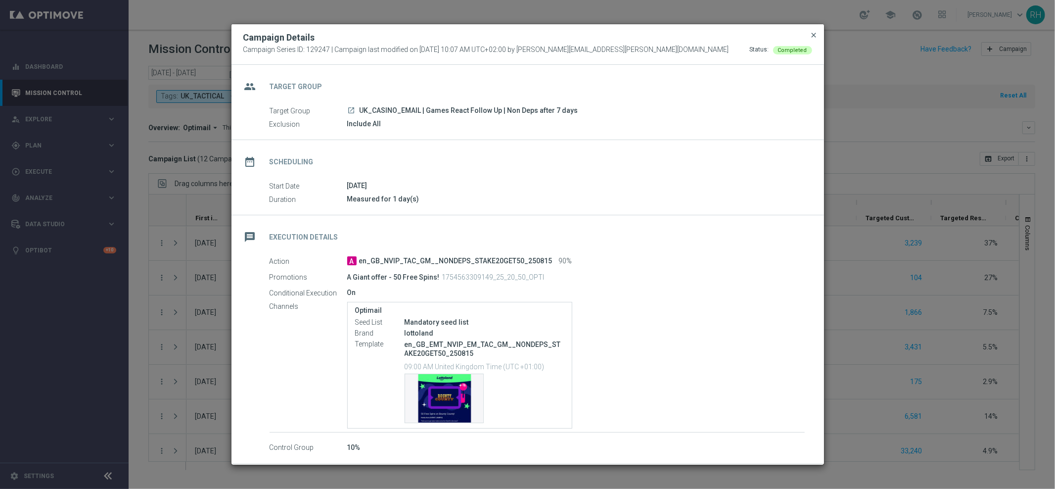  What do you see at coordinates (308, 293) in the screenshot?
I see `label: Conditional Execution` at bounding box center [308, 293].